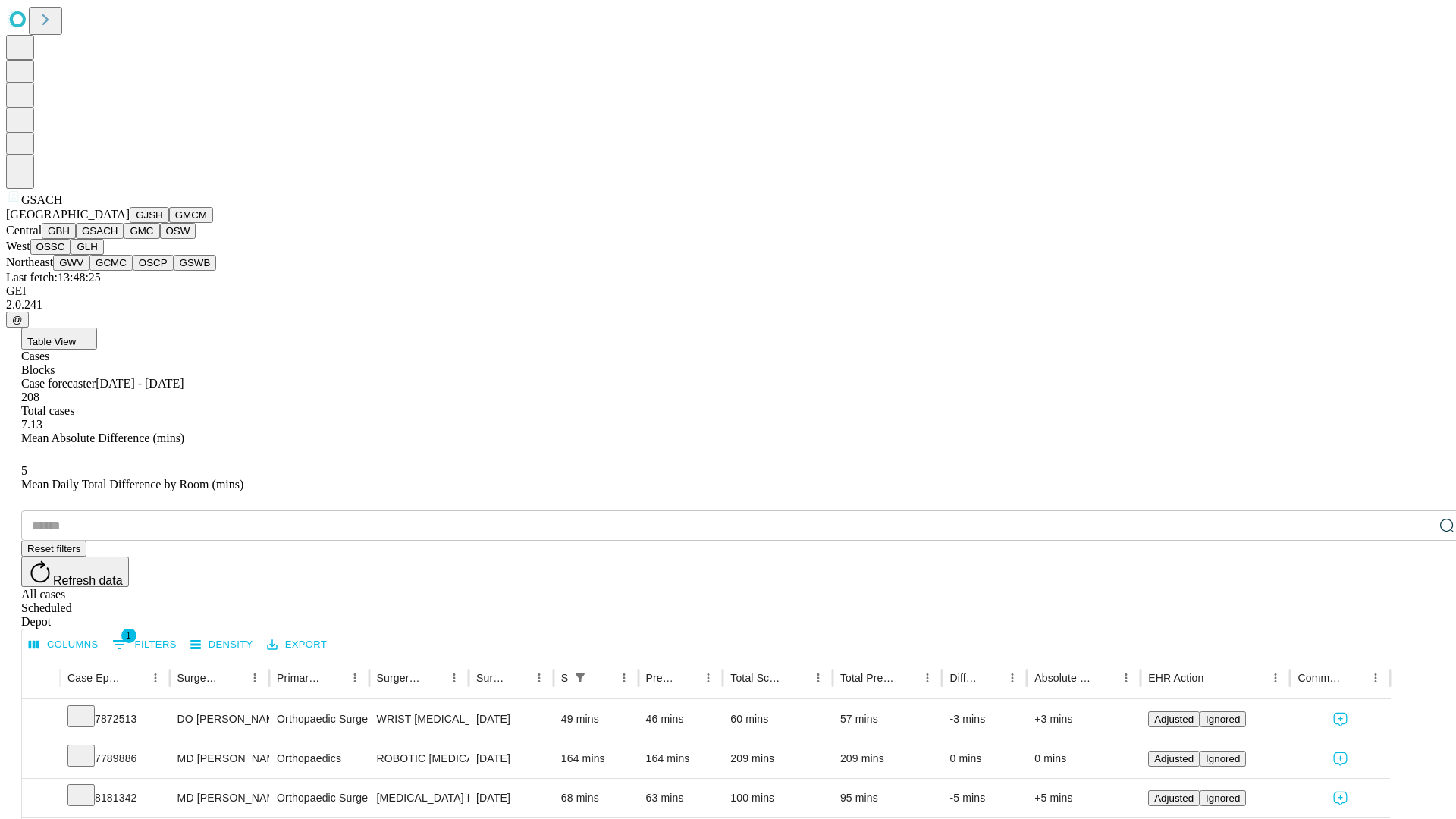 This screenshot has width=1456, height=819. Describe the element at coordinates (153, 262) in the screenshot. I see `button: OSCP` at that location.